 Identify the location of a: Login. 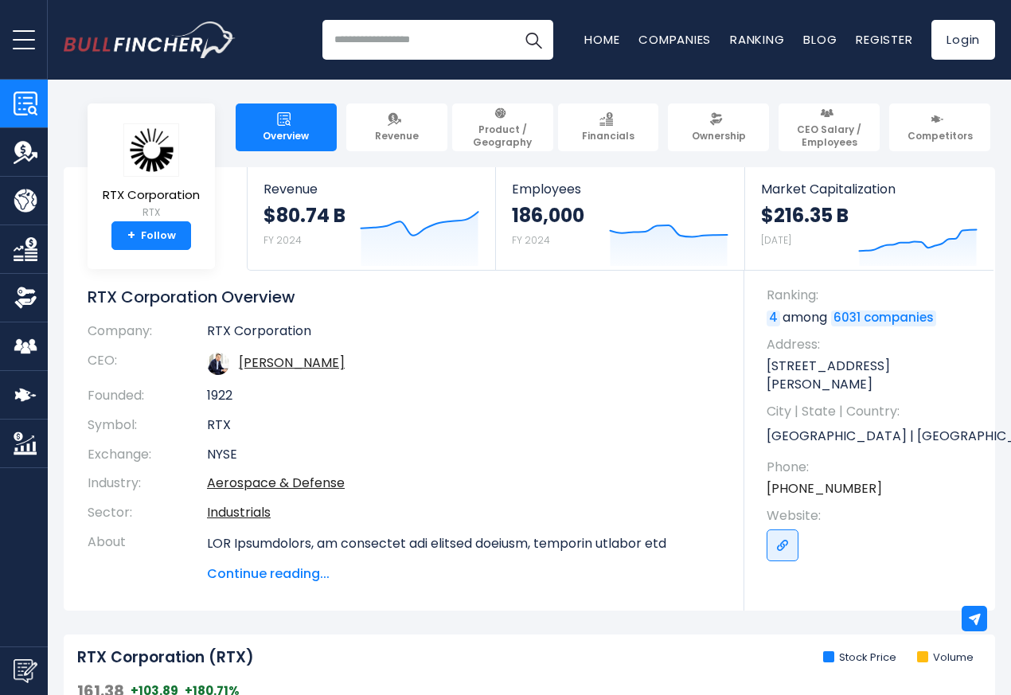
(963, 40).